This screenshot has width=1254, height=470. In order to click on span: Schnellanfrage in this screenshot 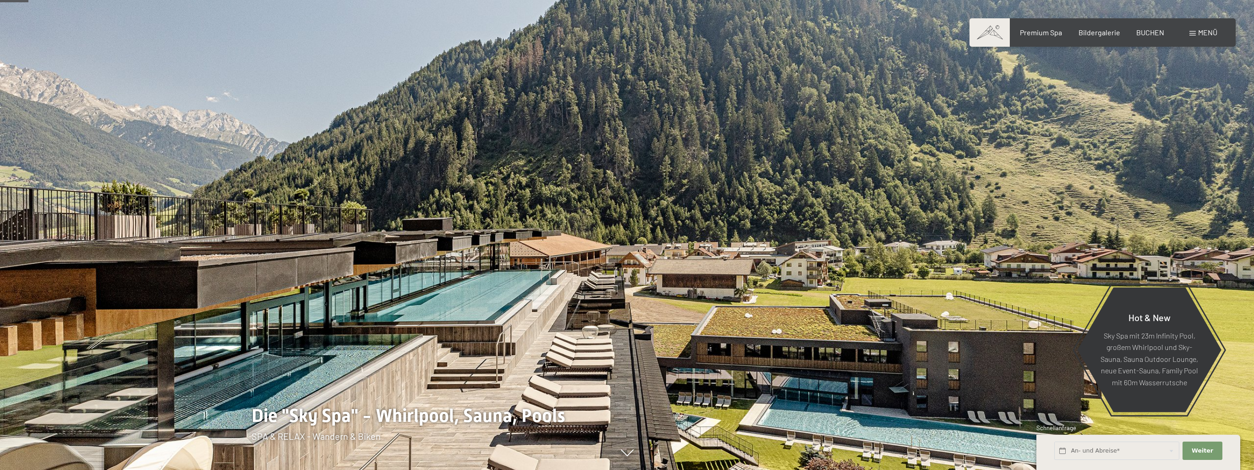, I will do `click(1056, 428)`.